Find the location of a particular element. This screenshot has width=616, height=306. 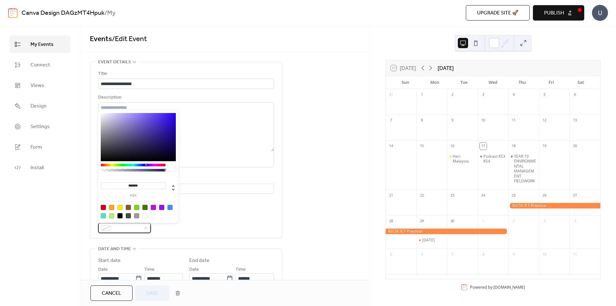

div: 28 is located at coordinates (391, 221).